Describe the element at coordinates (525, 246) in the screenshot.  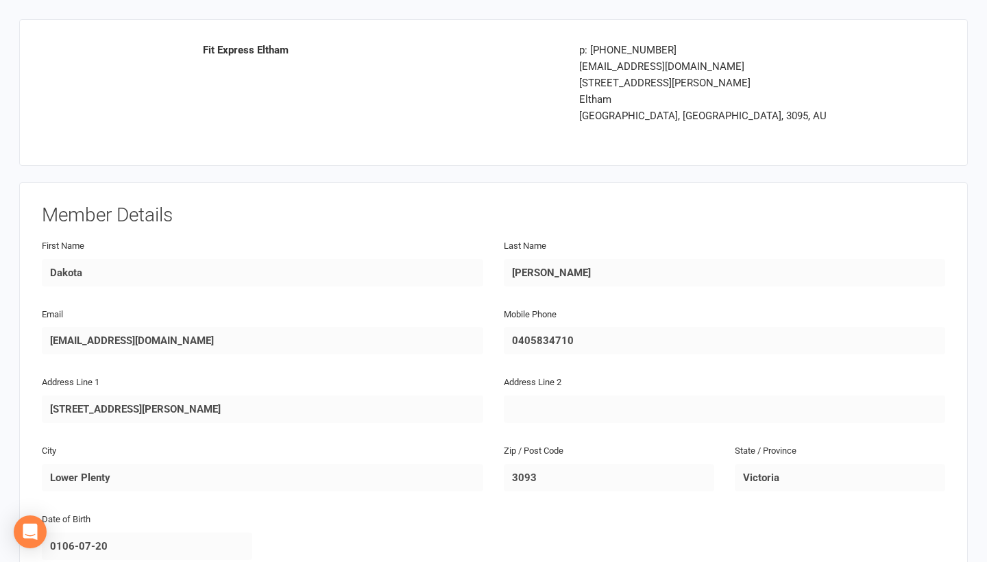
I see `label: Last Name` at that location.